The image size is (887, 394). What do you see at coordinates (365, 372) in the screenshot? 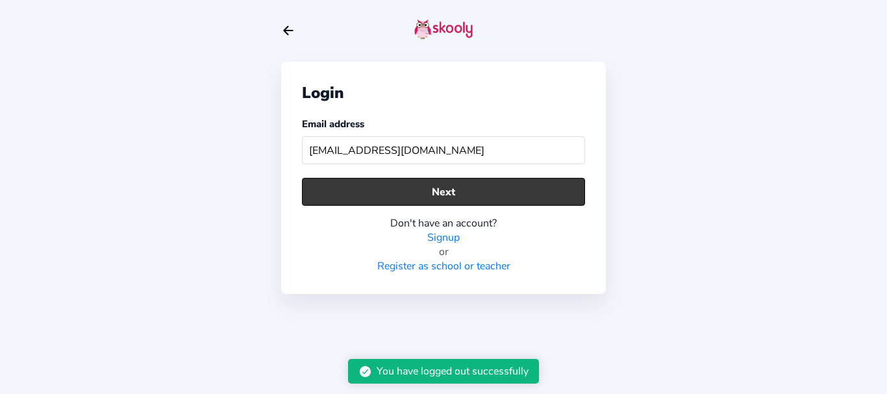
I see `ion-icon: checkmark circle` at bounding box center [365, 372].